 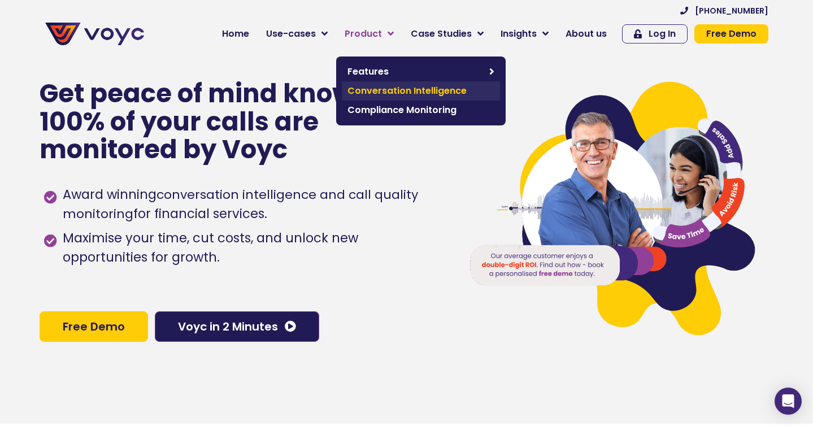 What do you see at coordinates (94, 34) in the screenshot?
I see `img: voyc-full-logo` at bounding box center [94, 34].